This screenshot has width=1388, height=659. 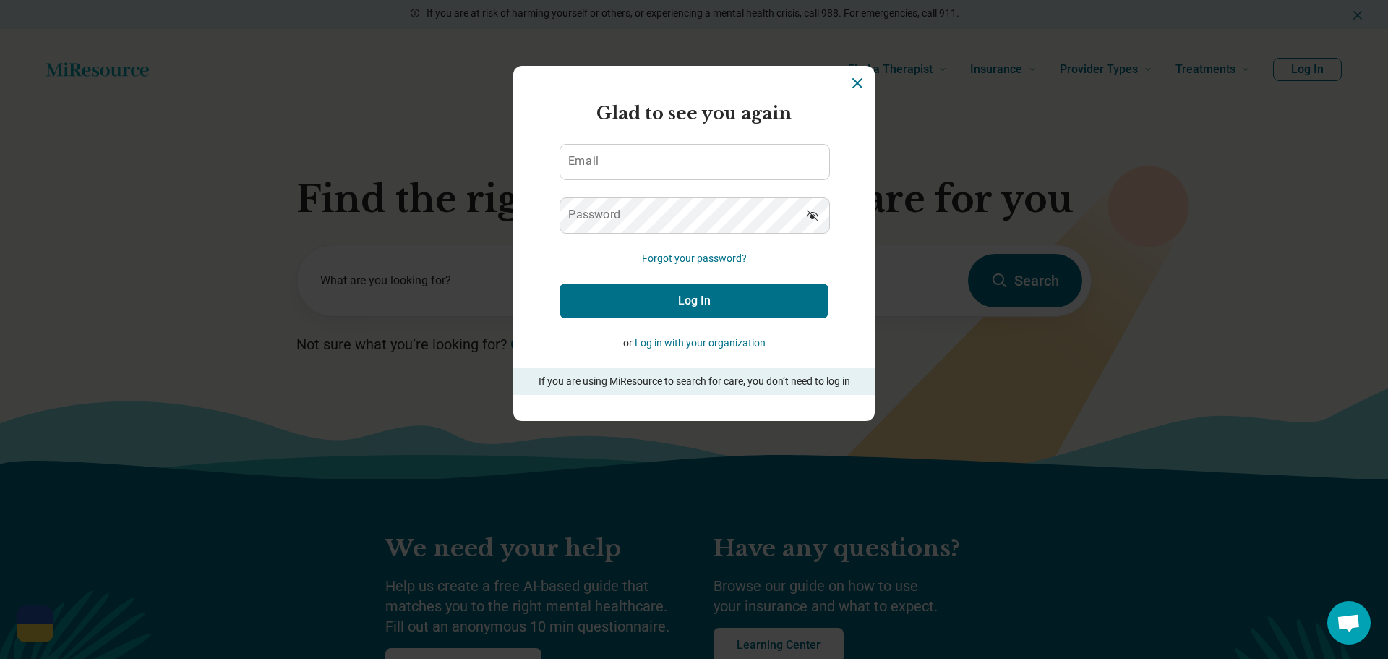 What do you see at coordinates (813, 215) in the screenshot?
I see `button: Show password` at bounding box center [813, 215].